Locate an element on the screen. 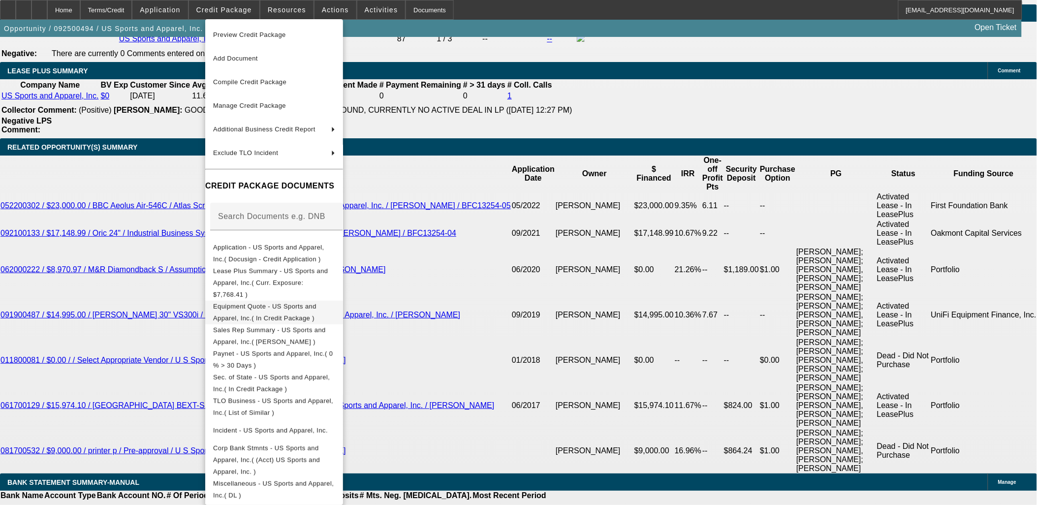 This screenshot has width=1037, height=505. span: Add Document is located at coordinates (235, 58).